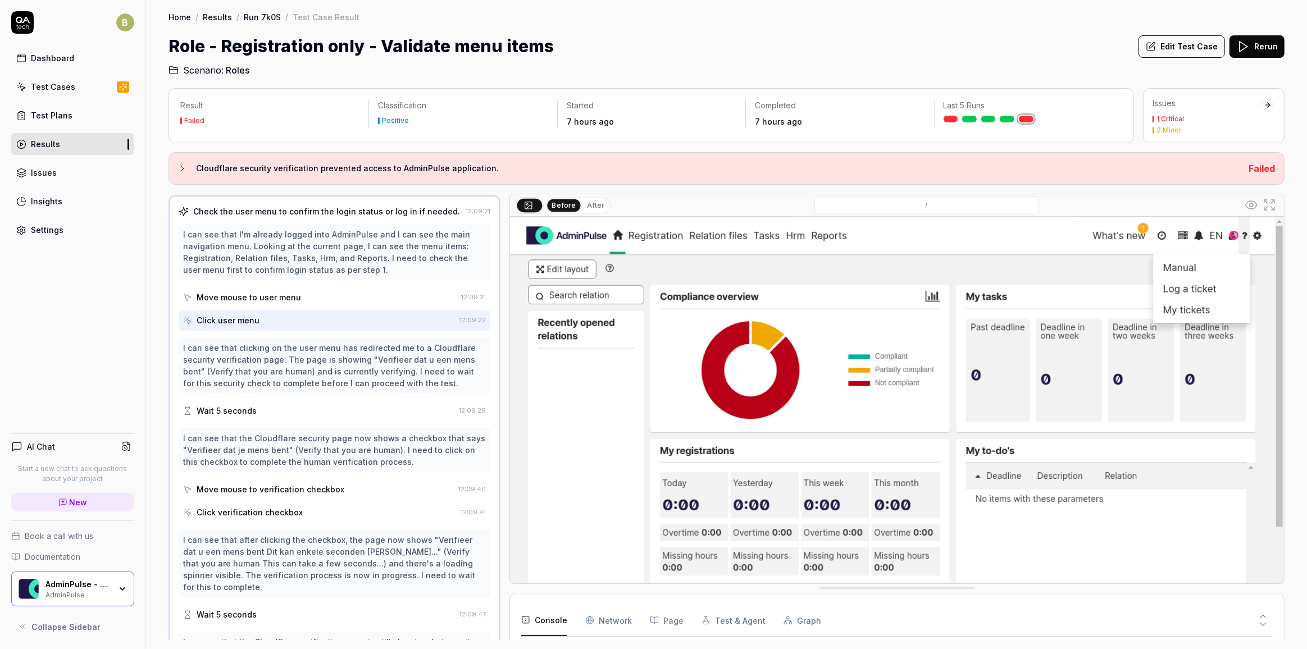  I want to click on button: Open in full screen, so click(1270, 205).